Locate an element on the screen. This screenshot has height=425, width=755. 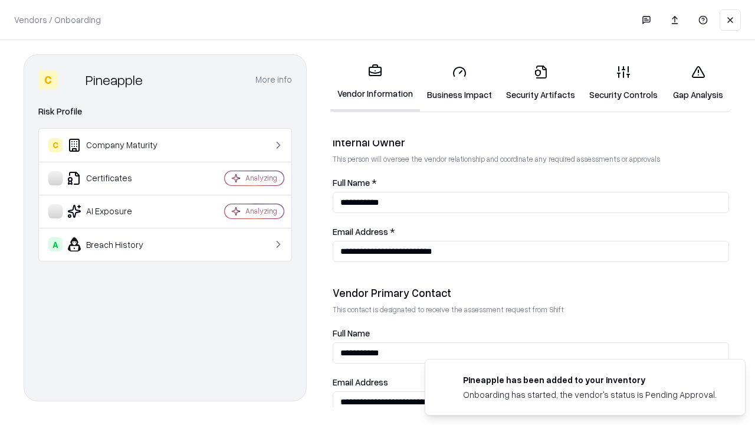
div: Internal Owner is located at coordinates (531, 142).